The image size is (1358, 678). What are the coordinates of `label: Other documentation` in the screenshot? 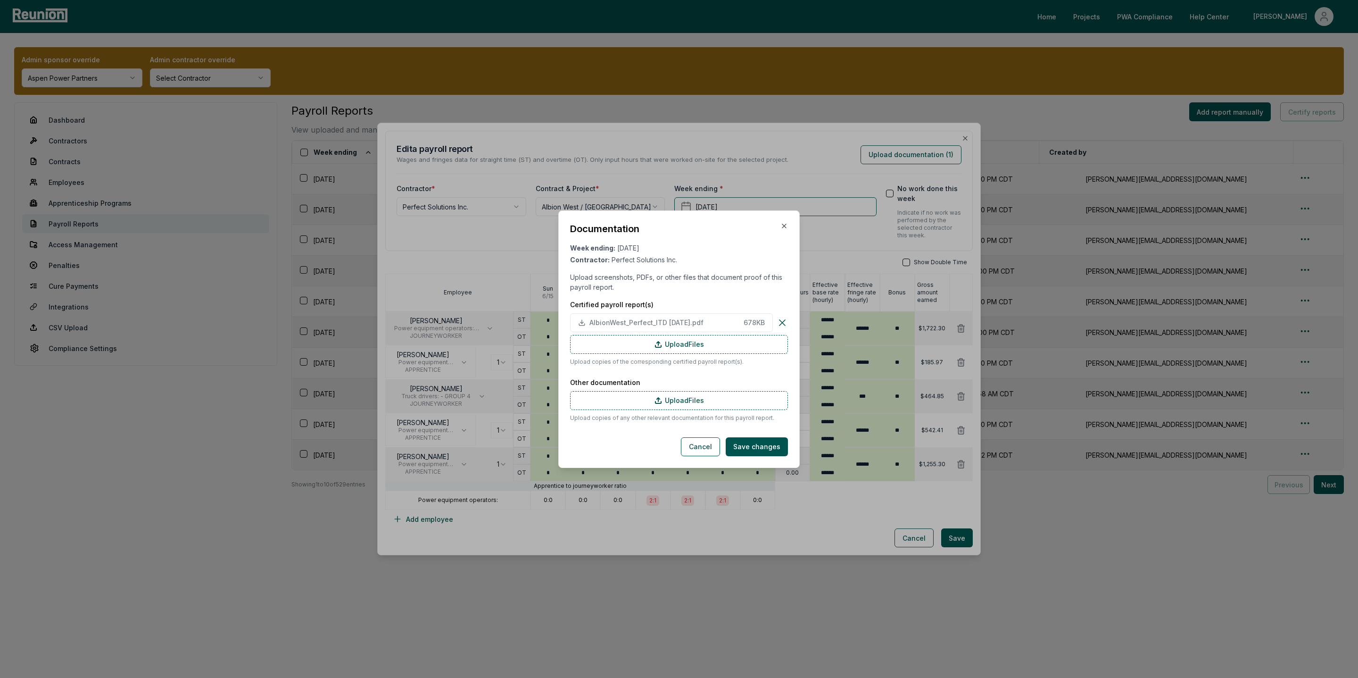 It's located at (679, 382).